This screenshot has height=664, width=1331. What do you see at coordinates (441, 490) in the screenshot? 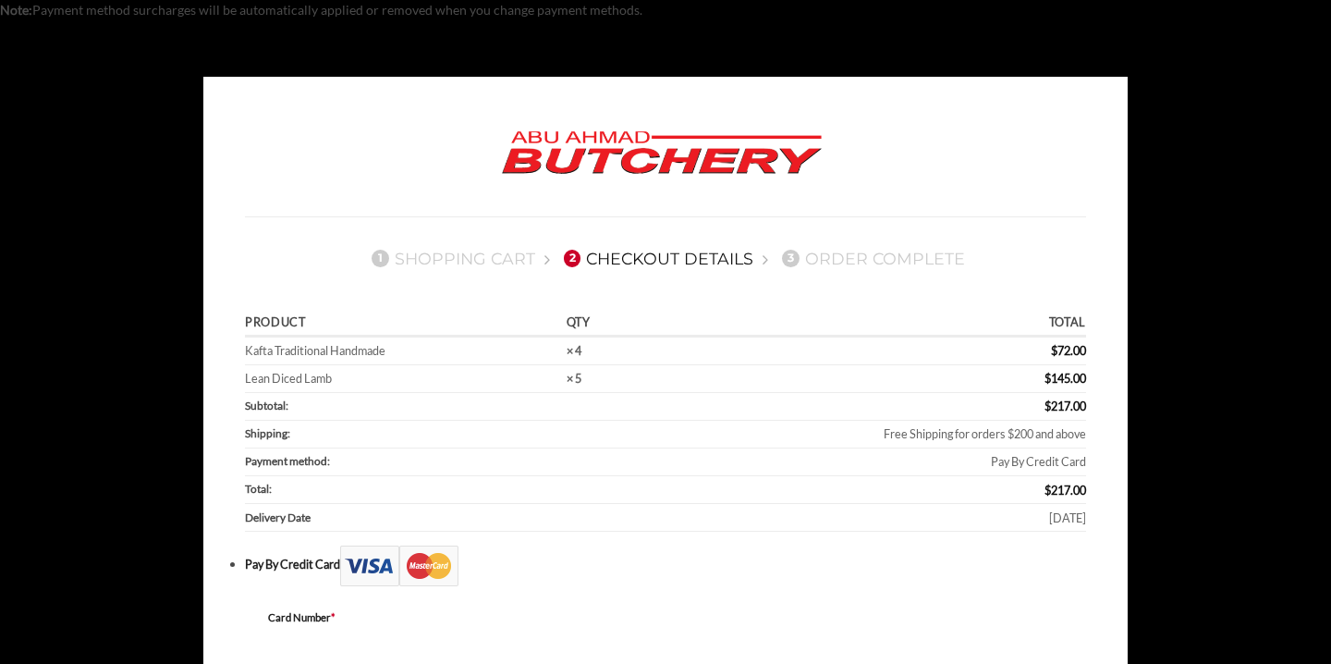
I see `th: Total:` at bounding box center [441, 490].